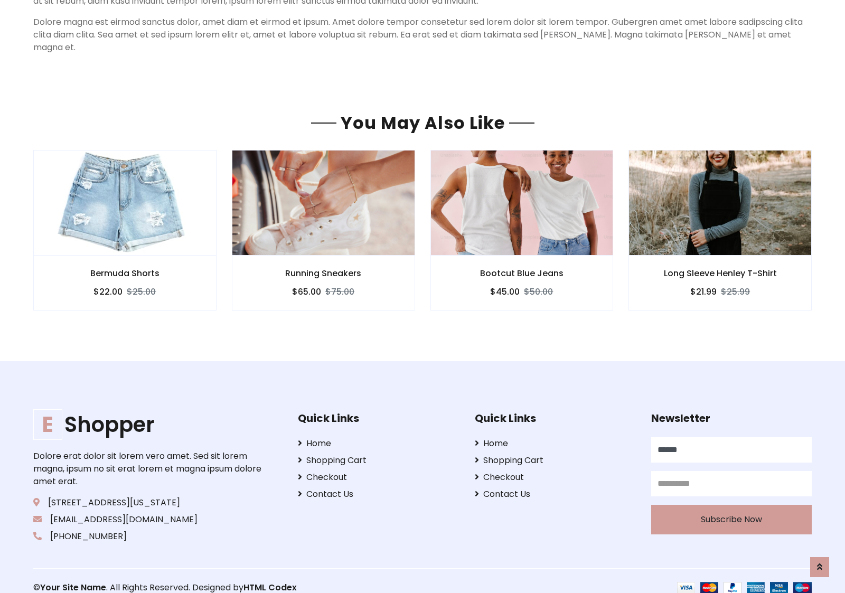 This screenshot has width=845, height=593. What do you see at coordinates (522, 230) in the screenshot?
I see `a: Bootcut Blue Jeans $45.00$50.00` at bounding box center [522, 230].